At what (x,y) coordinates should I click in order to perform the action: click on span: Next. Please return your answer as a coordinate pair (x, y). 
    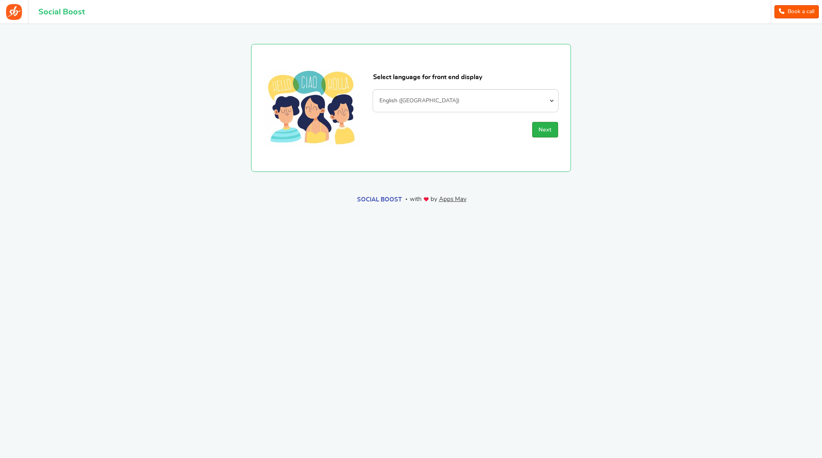
    Looking at the image, I should click on (545, 130).